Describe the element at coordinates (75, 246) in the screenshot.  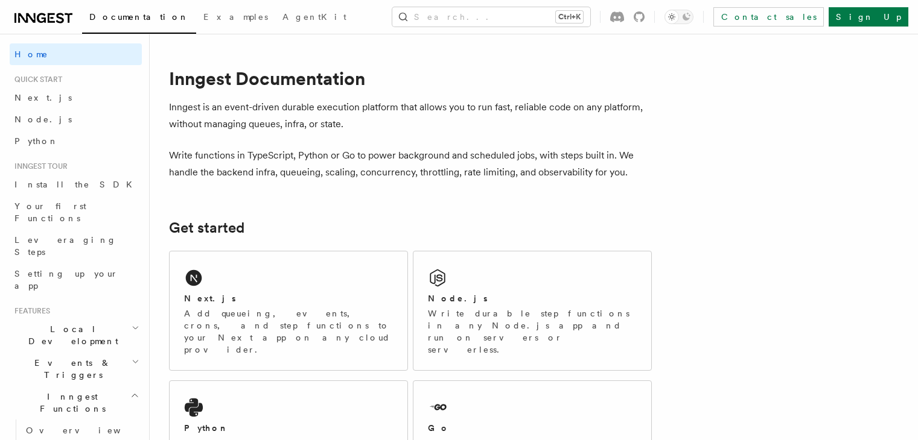
I see `a: Leveraging Steps` at that location.